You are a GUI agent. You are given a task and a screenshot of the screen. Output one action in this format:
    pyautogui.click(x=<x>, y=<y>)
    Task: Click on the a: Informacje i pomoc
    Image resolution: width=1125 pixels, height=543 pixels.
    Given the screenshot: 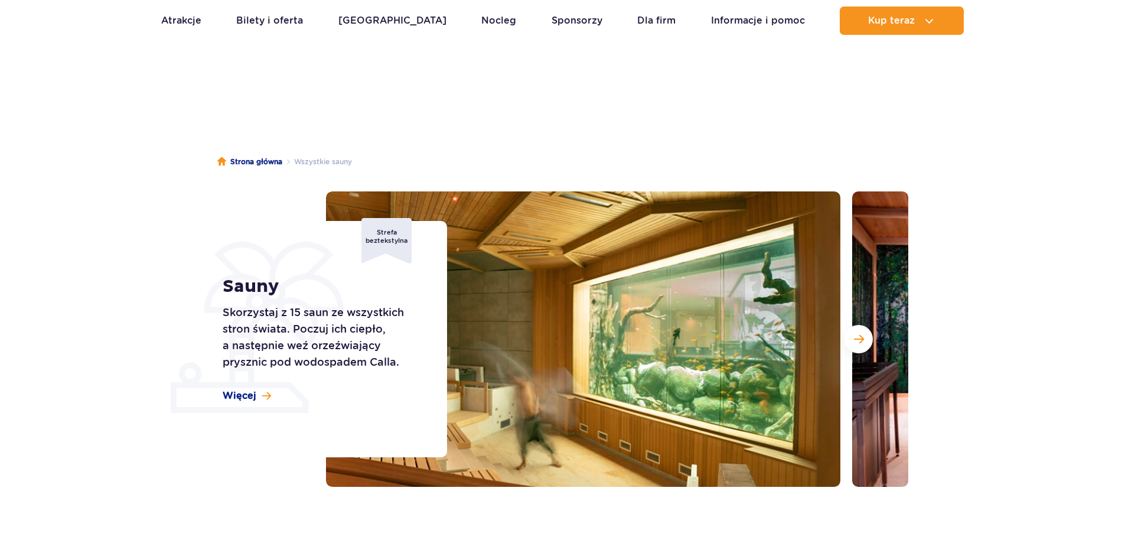 What is the action you would take?
    pyautogui.click(x=758, y=21)
    